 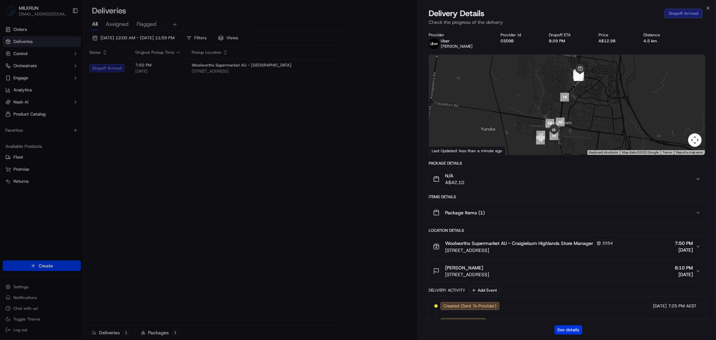 What do you see at coordinates (554, 136) in the screenshot?
I see `div: 19` at bounding box center [554, 136].